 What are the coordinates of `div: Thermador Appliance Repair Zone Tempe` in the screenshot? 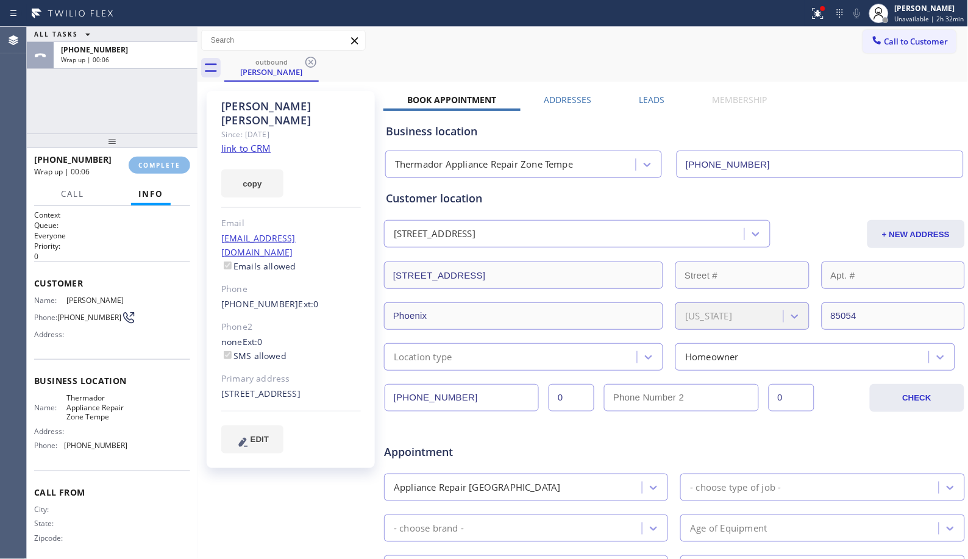 It's located at (484, 165).